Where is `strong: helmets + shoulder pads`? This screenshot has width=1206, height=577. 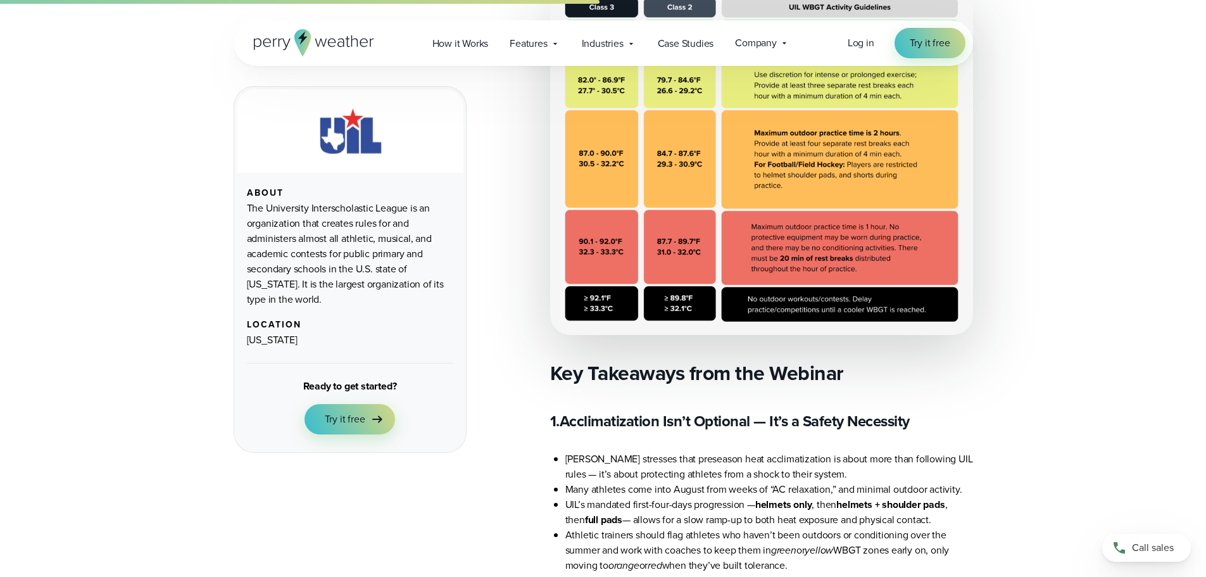 strong: helmets + shoulder pads is located at coordinates (890, 504).